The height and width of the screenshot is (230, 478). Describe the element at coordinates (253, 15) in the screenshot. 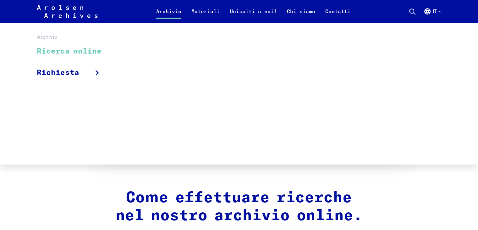

I see `a: Unisciti a noi!` at that location.